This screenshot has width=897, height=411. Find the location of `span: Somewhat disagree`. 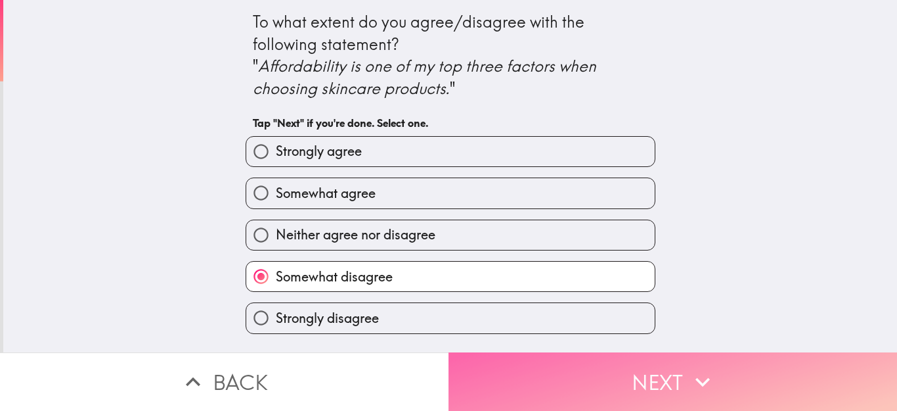

span: Somewhat disagree is located at coordinates (334, 277).